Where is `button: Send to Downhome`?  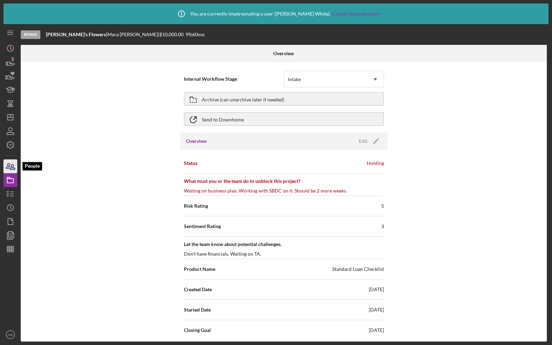
button: Send to Downhome is located at coordinates (284, 119).